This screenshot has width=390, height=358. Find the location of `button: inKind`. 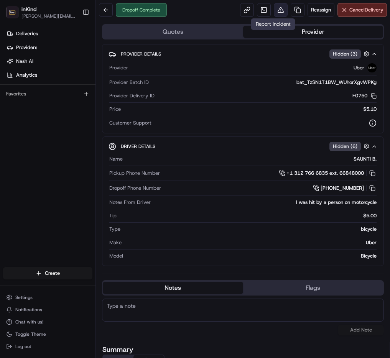

button: inKind is located at coordinates (29, 9).